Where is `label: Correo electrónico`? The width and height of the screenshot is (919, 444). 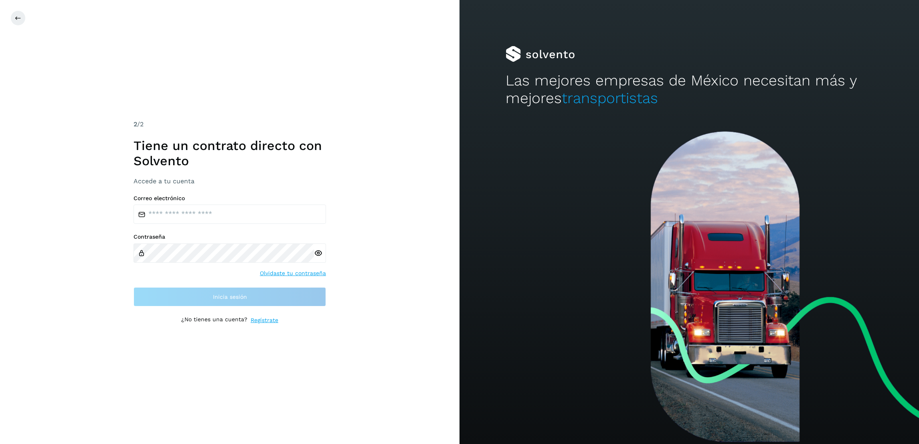
label: Correo electrónico is located at coordinates (230, 198).